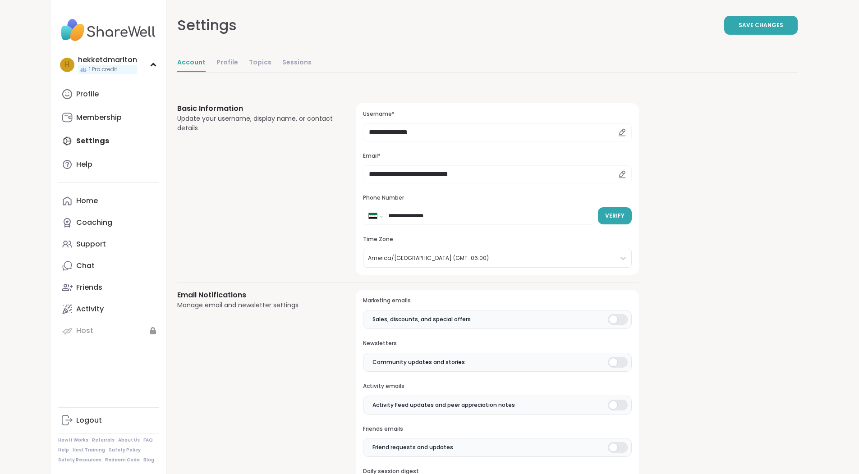 This screenshot has width=859, height=474. What do you see at coordinates (497, 156) in the screenshot?
I see `h3: Email*` at bounding box center [497, 156].